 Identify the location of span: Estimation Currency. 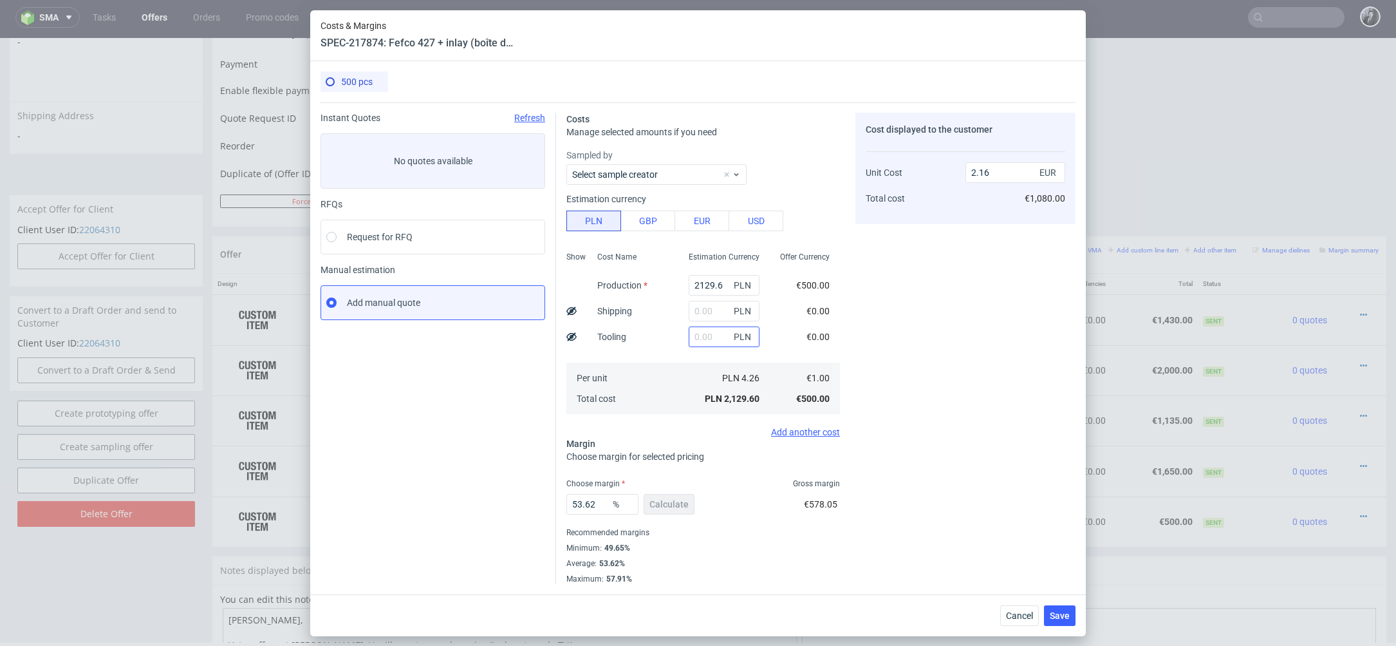
(724, 257).